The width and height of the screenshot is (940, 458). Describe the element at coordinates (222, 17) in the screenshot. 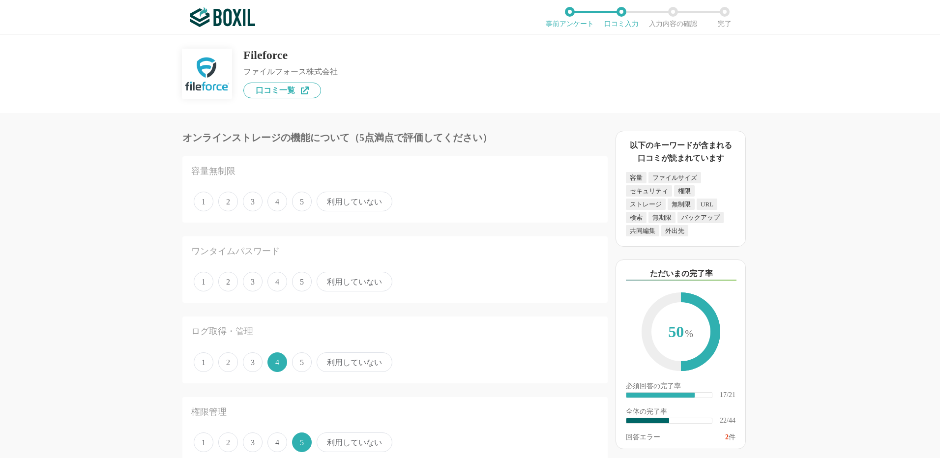

I see `img: ボクシルSaaS_ロゴ` at that location.